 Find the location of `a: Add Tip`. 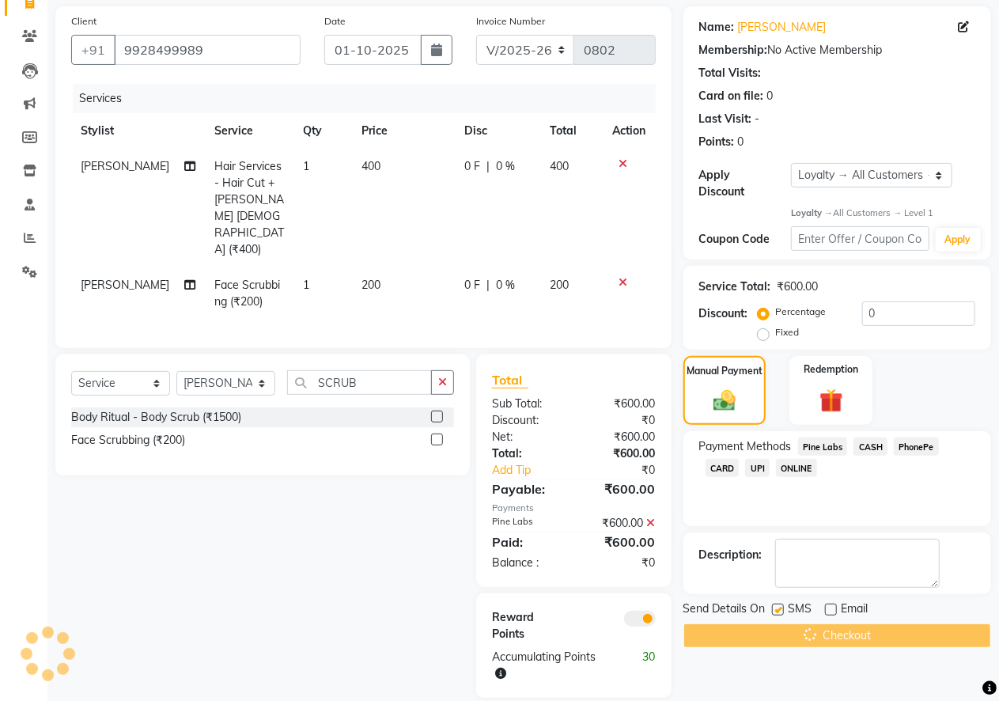

a: Add Tip is located at coordinates (535, 470).